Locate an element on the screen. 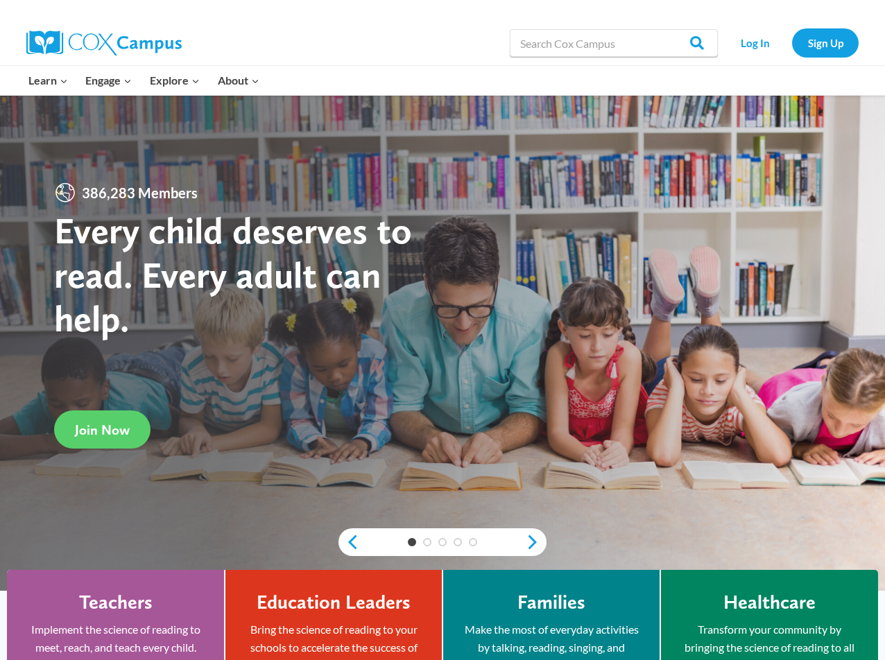  a: Join Now is located at coordinates (102, 429).